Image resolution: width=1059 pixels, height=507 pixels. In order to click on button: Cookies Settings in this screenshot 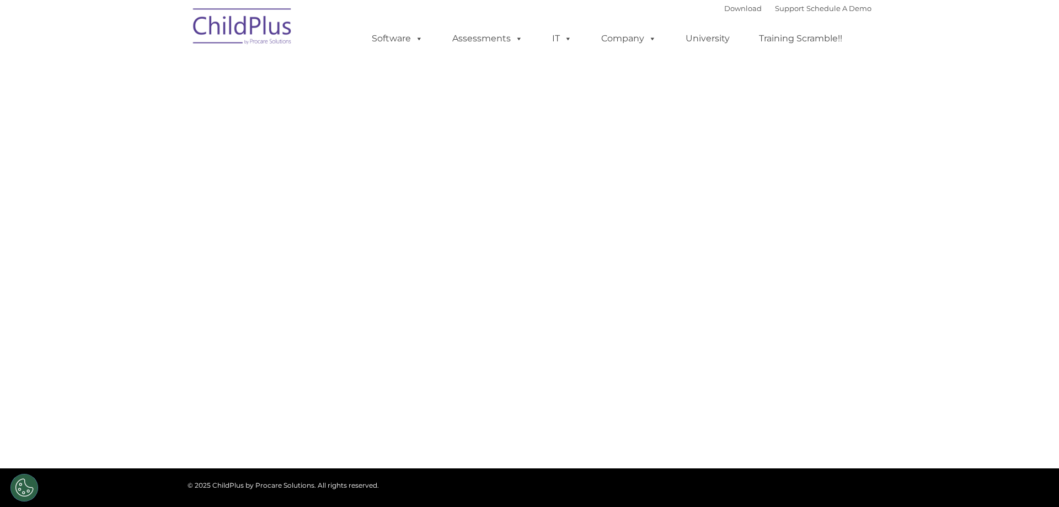, I will do `click(24, 488)`.